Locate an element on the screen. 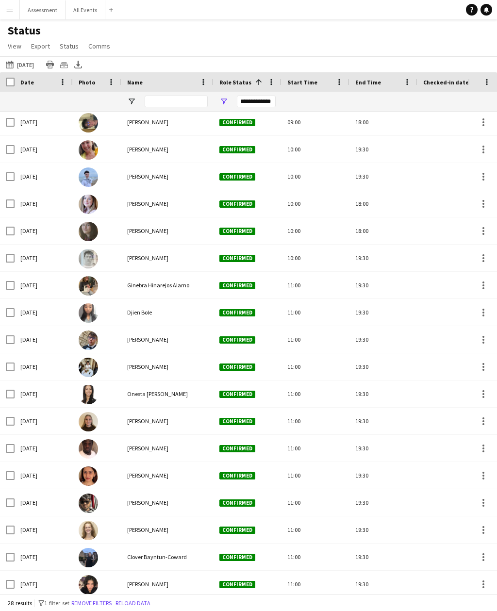 The image size is (497, 611). a: Comms is located at coordinates (99, 46).